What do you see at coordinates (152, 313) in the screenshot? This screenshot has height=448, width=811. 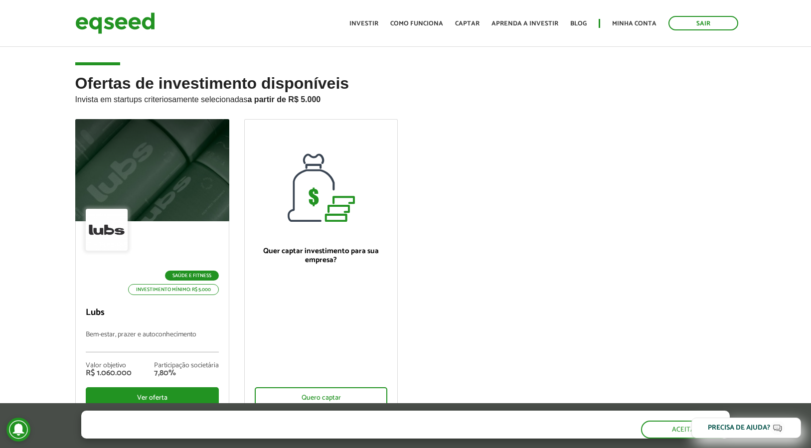 I see `p: Lubs` at bounding box center [152, 313].